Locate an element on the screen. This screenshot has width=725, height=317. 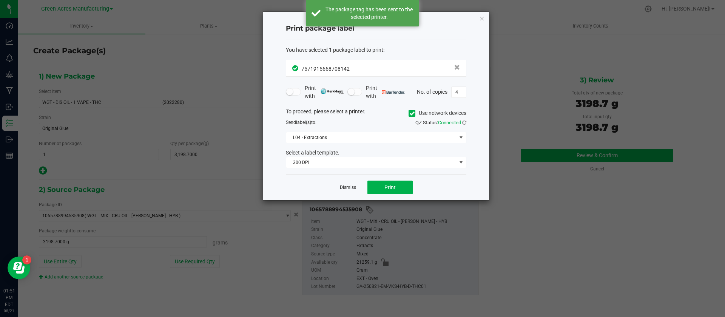
button: Print is located at coordinates (390, 187).